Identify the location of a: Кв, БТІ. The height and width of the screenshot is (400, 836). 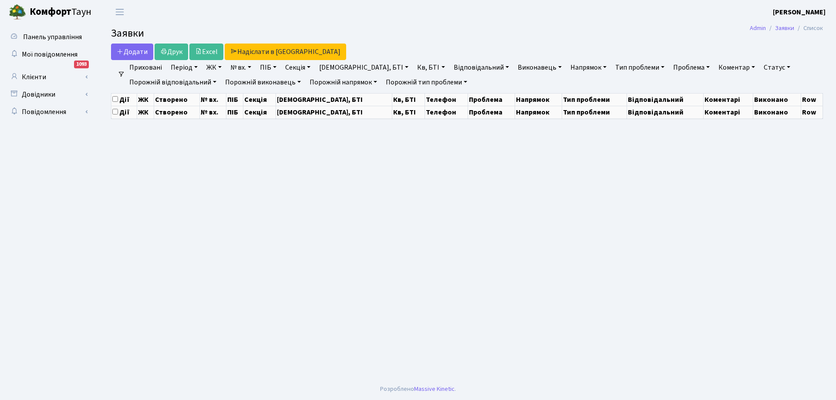
(431, 68).